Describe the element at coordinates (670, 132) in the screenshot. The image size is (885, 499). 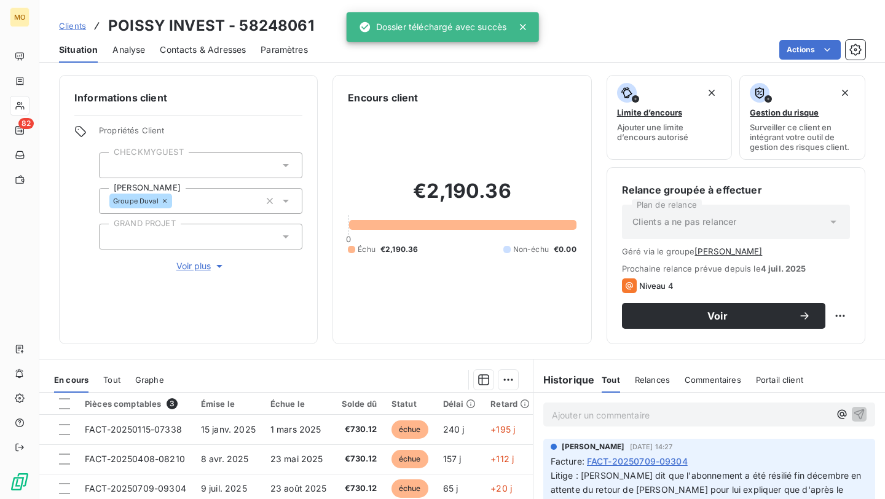
I see `span: Ajouter une limite d’encours autorisé` at that location.